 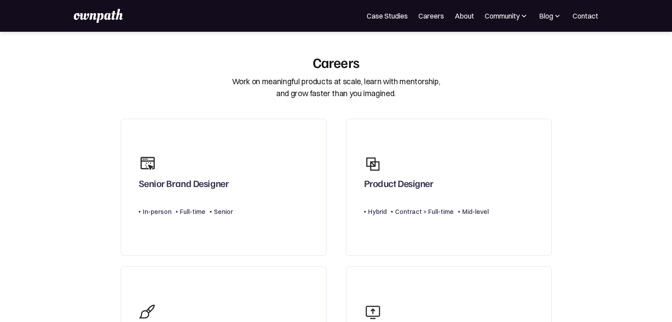 What do you see at coordinates (464, 16) in the screenshot?
I see `a: About` at bounding box center [464, 16].